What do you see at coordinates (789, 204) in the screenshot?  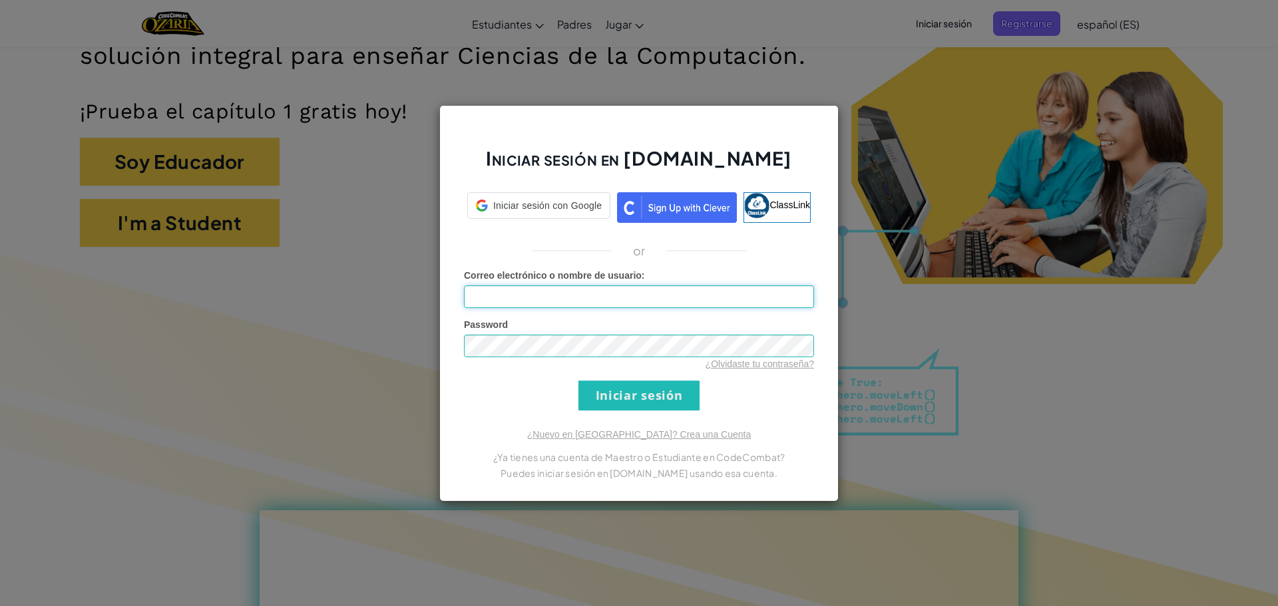 I see `span: ClassLink` at bounding box center [789, 204].